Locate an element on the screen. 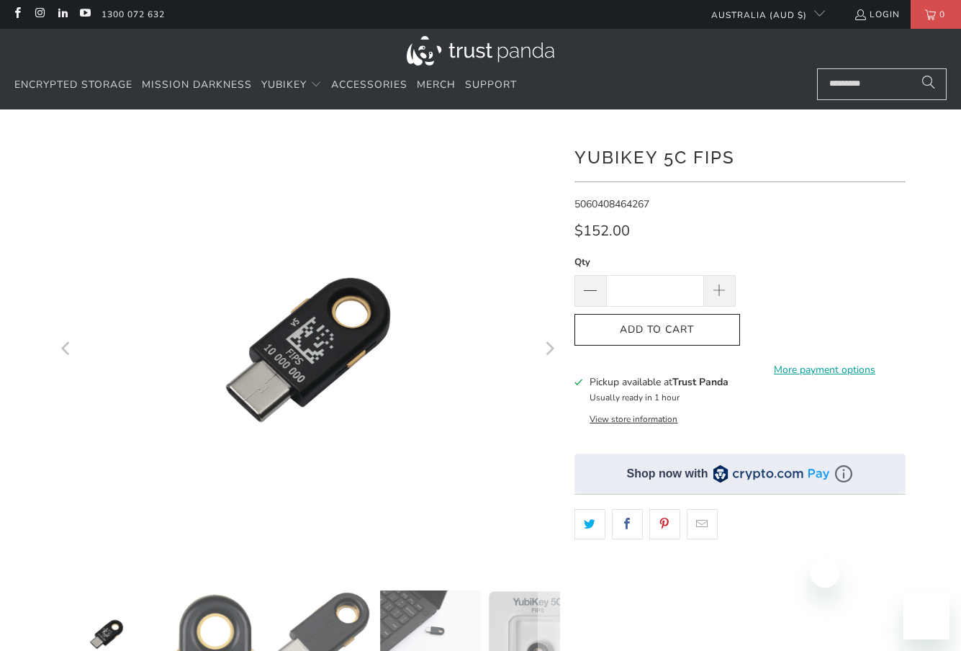  span: Encrypted Storage is located at coordinates (73, 84).